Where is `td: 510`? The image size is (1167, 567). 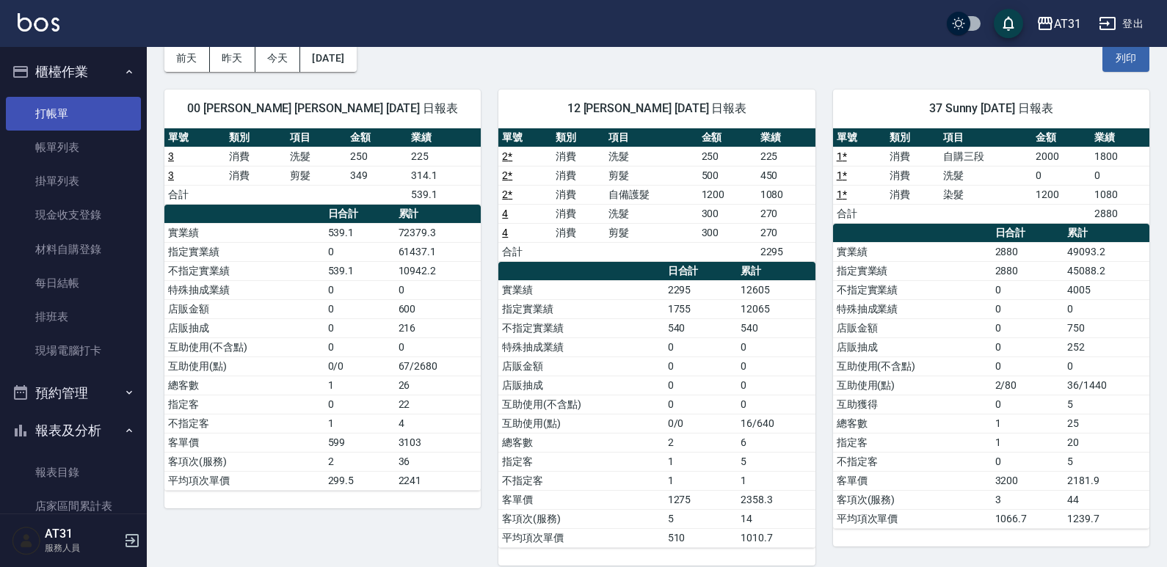 td: 510 is located at coordinates (700, 538).